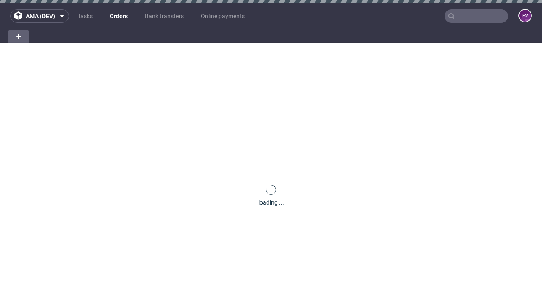 The image size is (542, 305). I want to click on a: Bank transfers, so click(164, 16).